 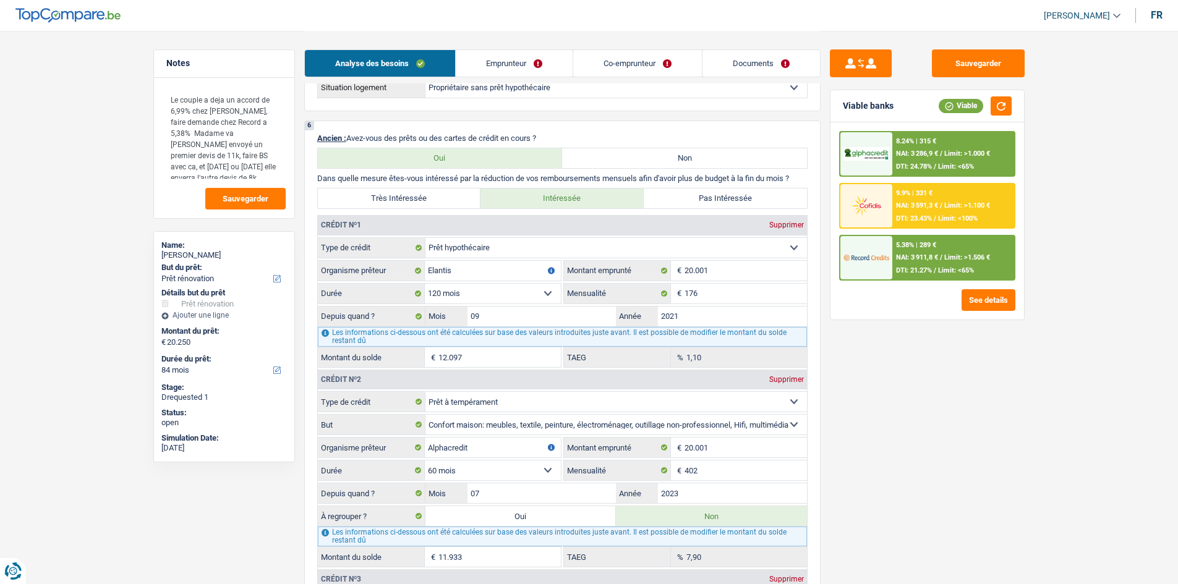 I want to click on div: Stage:, so click(x=224, y=388).